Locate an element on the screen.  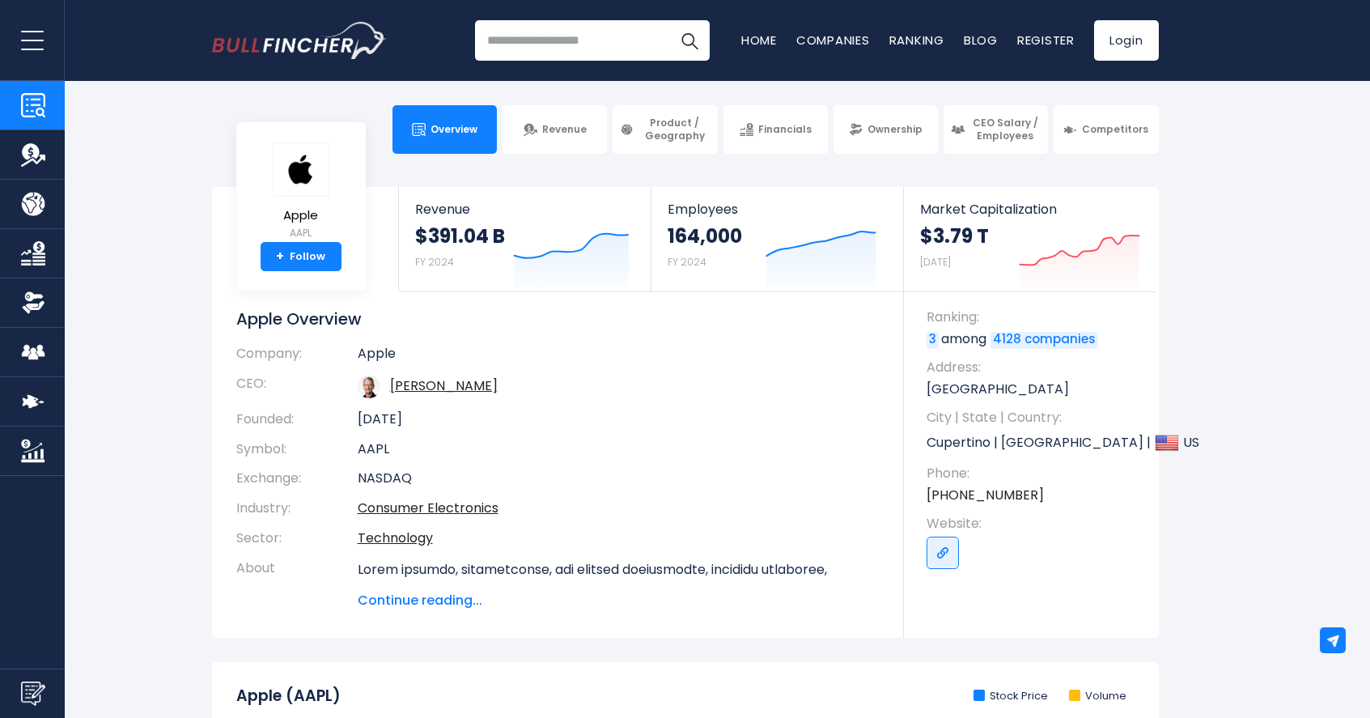
td: NASDAQ is located at coordinates (618, 478).